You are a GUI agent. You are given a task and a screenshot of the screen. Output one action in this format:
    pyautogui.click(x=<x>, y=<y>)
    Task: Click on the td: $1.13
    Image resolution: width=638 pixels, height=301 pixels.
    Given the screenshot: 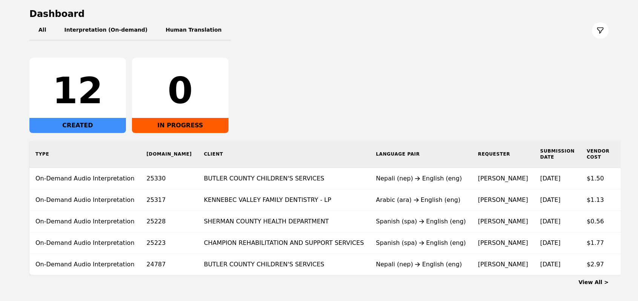 What is the action you would take?
    pyautogui.click(x=598, y=200)
    